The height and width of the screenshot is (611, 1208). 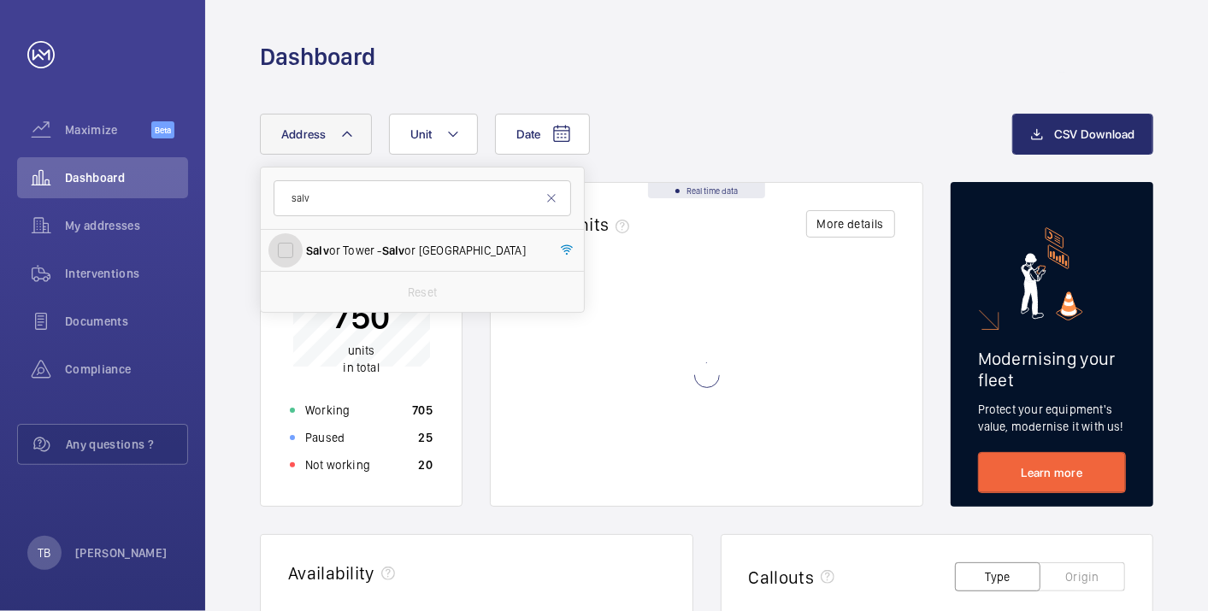 What do you see at coordinates (327, 410) in the screenshot?
I see `p: Working` at bounding box center [327, 410].